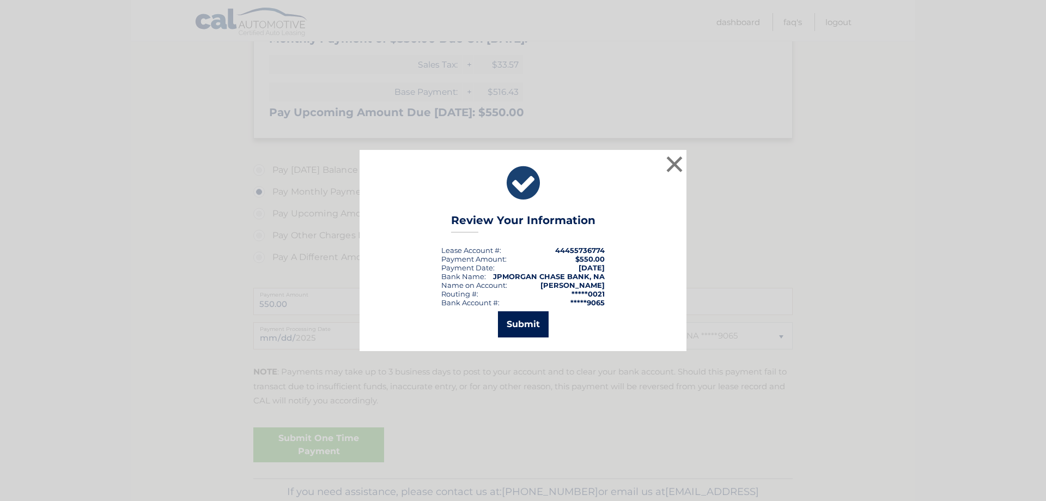 This screenshot has width=1046, height=501. I want to click on div: Name on Account:, so click(474, 285).